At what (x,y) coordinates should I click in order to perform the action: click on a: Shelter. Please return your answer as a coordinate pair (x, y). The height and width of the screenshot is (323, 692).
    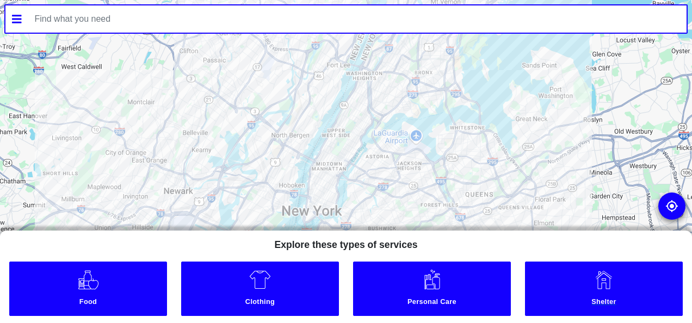
    Looking at the image, I should click on (604, 289).